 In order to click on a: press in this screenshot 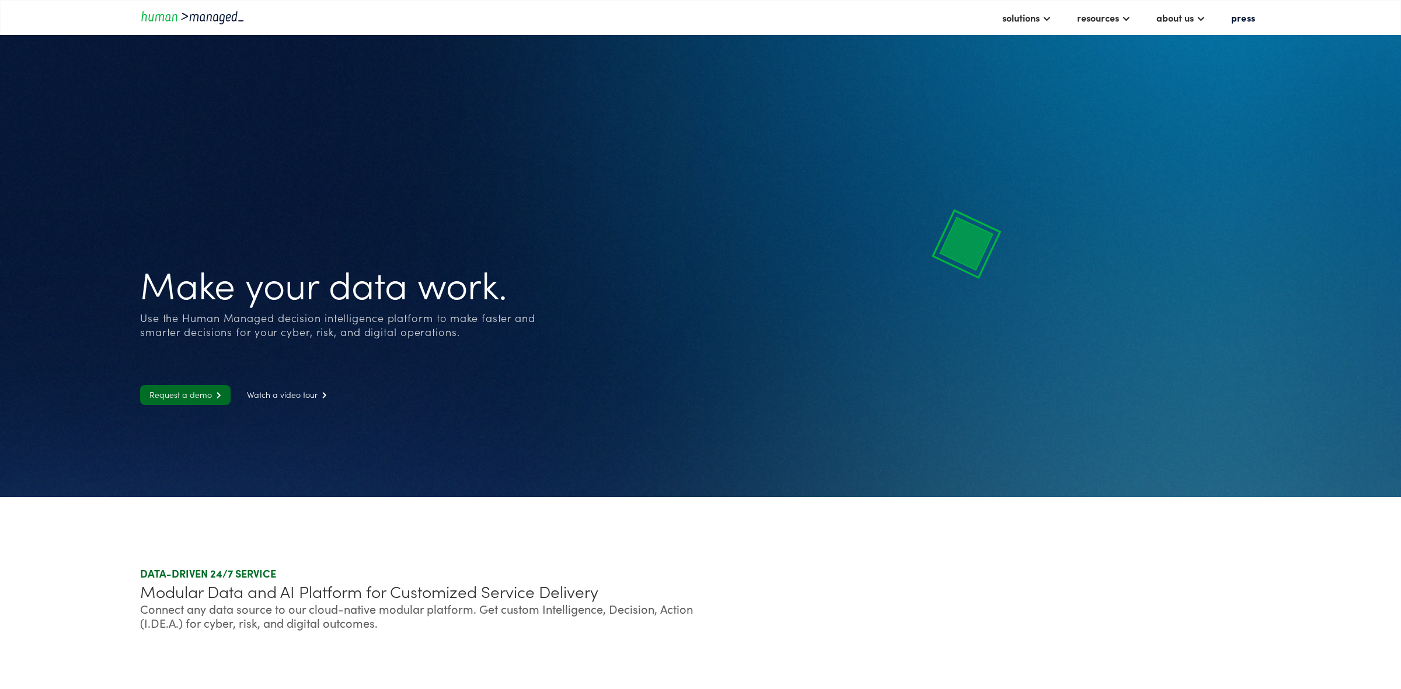, I will do `click(1243, 18)`.